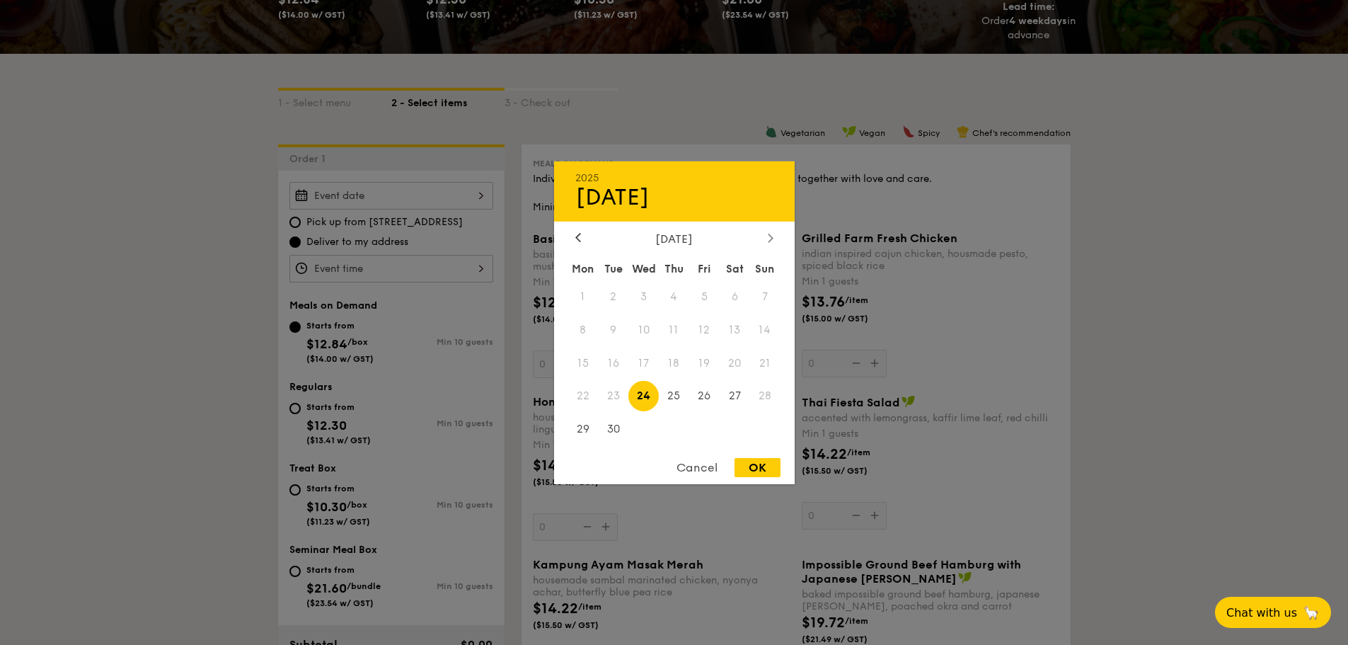 Image resolution: width=1348 pixels, height=645 pixels. What do you see at coordinates (583, 429) in the screenshot?
I see `span: 29` at bounding box center [583, 429].